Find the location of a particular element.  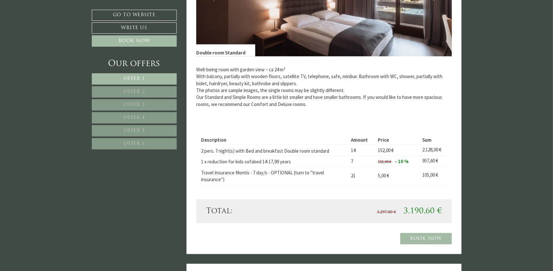

span: Offer 2 is located at coordinates (134, 92).